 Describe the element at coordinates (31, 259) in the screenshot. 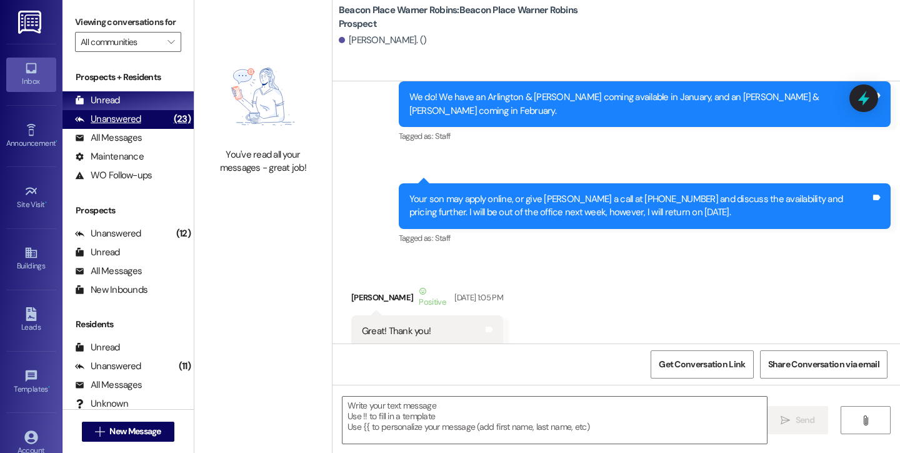

I see `a: Buildings` at that location.